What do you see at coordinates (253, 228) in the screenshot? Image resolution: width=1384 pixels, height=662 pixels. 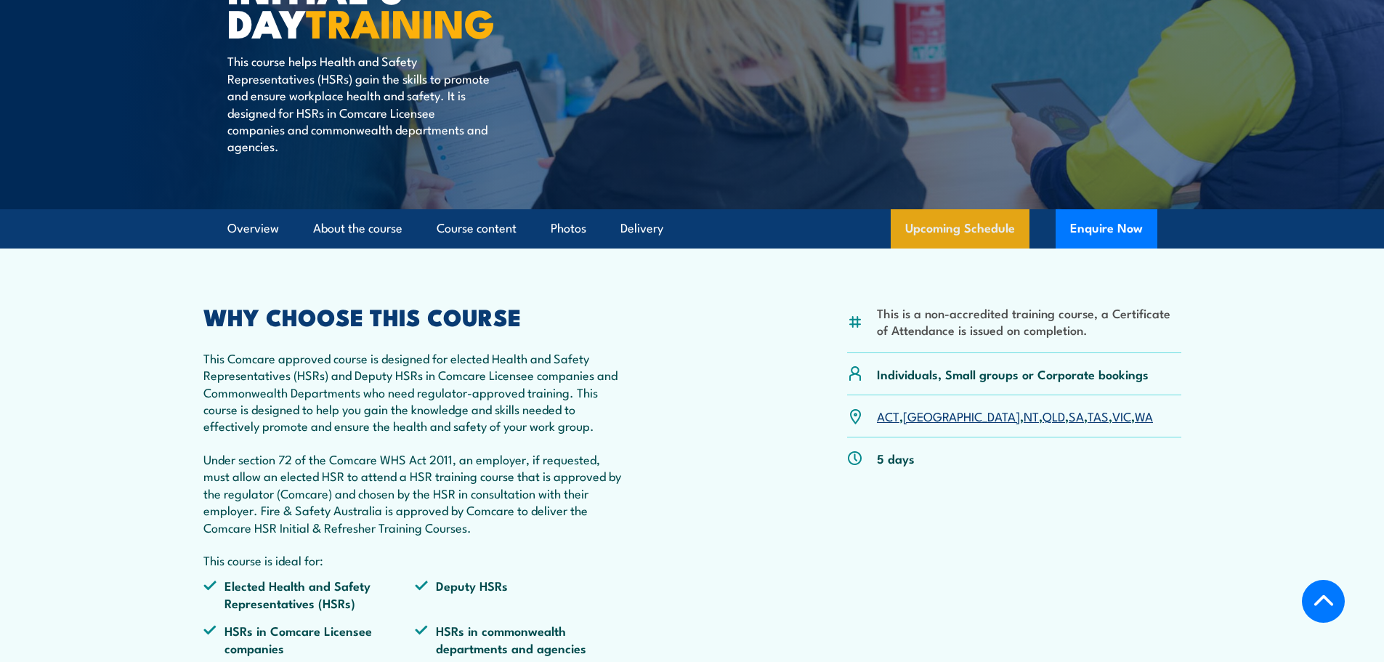 I see `a: Overview` at bounding box center [253, 228].